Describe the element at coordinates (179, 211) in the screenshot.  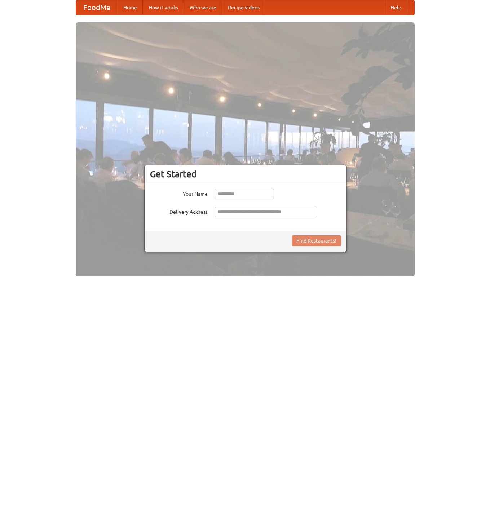
I see `label: Delivery Address` at that location.